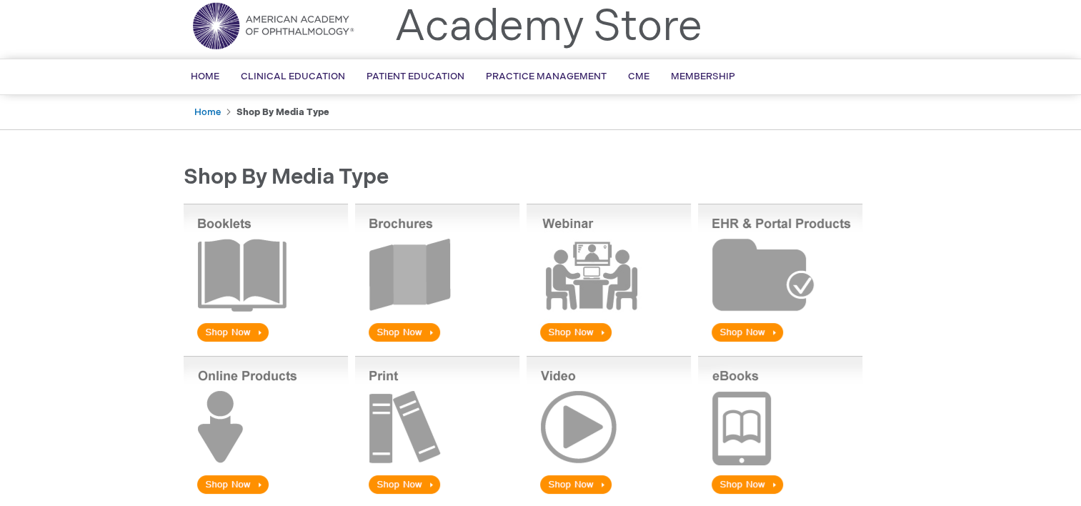 This screenshot has height=506, width=1081. What do you see at coordinates (548, 27) in the screenshot?
I see `a: Academy Store` at bounding box center [548, 27].